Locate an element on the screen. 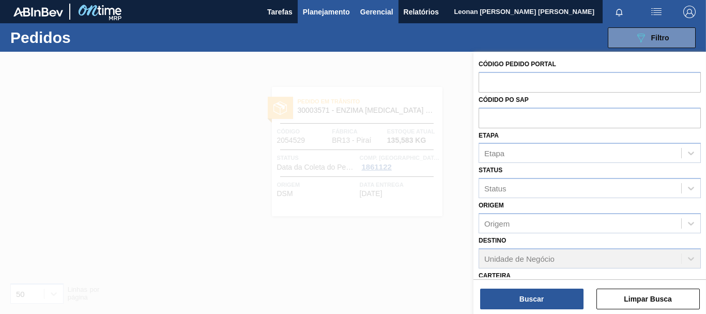  button: Filtro is located at coordinates (652, 38).